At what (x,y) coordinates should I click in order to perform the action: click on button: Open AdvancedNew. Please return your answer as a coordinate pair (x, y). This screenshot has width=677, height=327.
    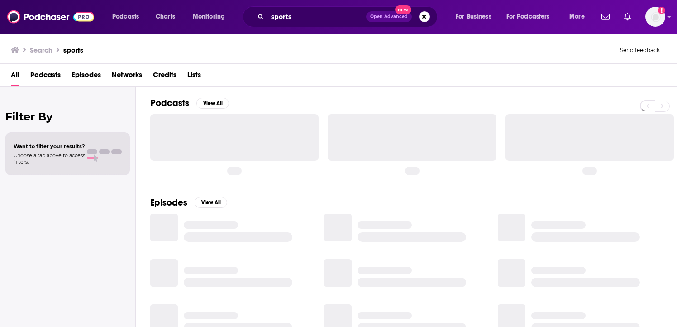
    Looking at the image, I should click on (389, 17).